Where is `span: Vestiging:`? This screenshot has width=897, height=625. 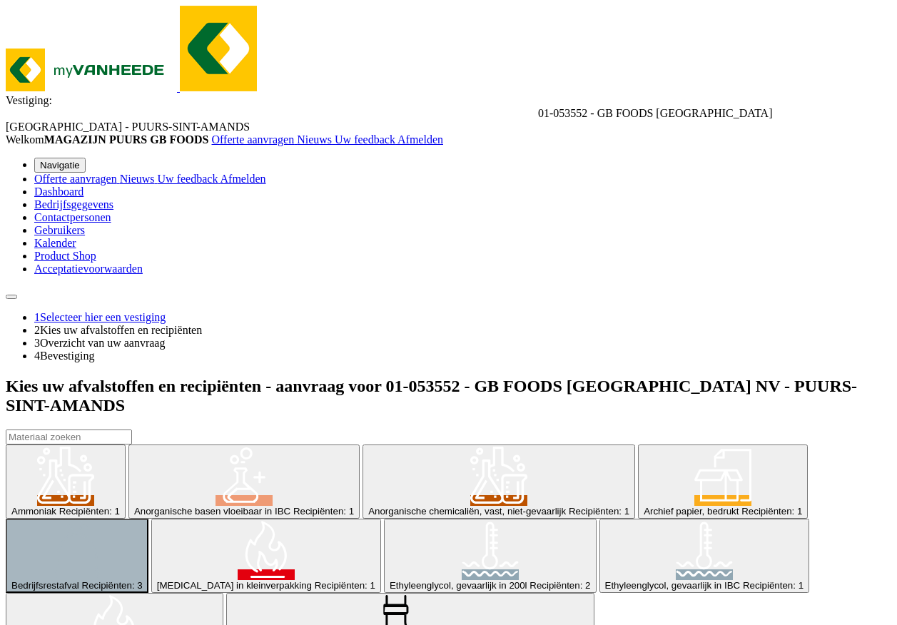 span: Vestiging: is located at coordinates (29, 100).